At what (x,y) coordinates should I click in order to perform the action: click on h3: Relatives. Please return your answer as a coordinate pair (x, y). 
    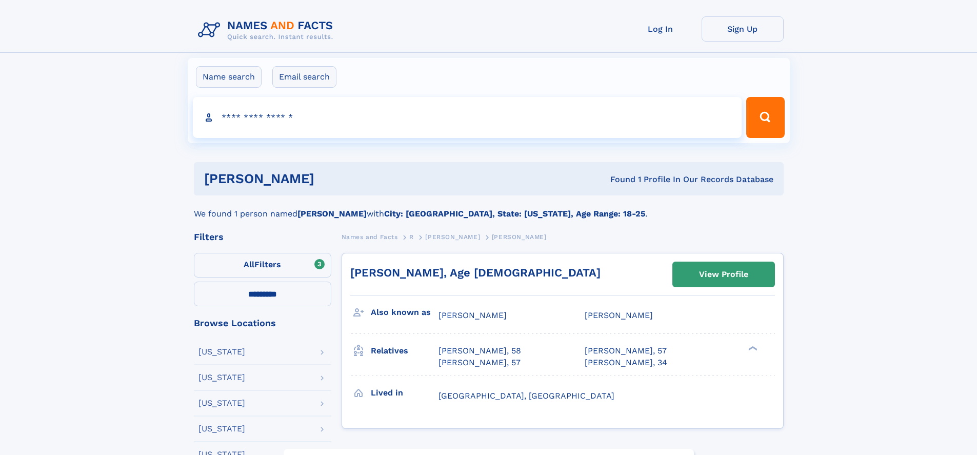
    Looking at the image, I should click on (405, 351).